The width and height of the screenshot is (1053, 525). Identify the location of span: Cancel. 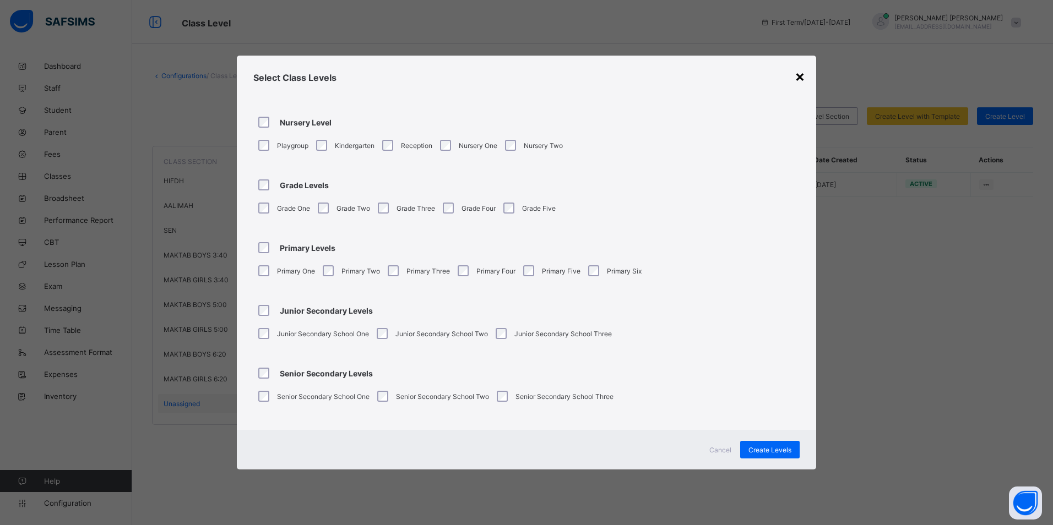
(720, 450).